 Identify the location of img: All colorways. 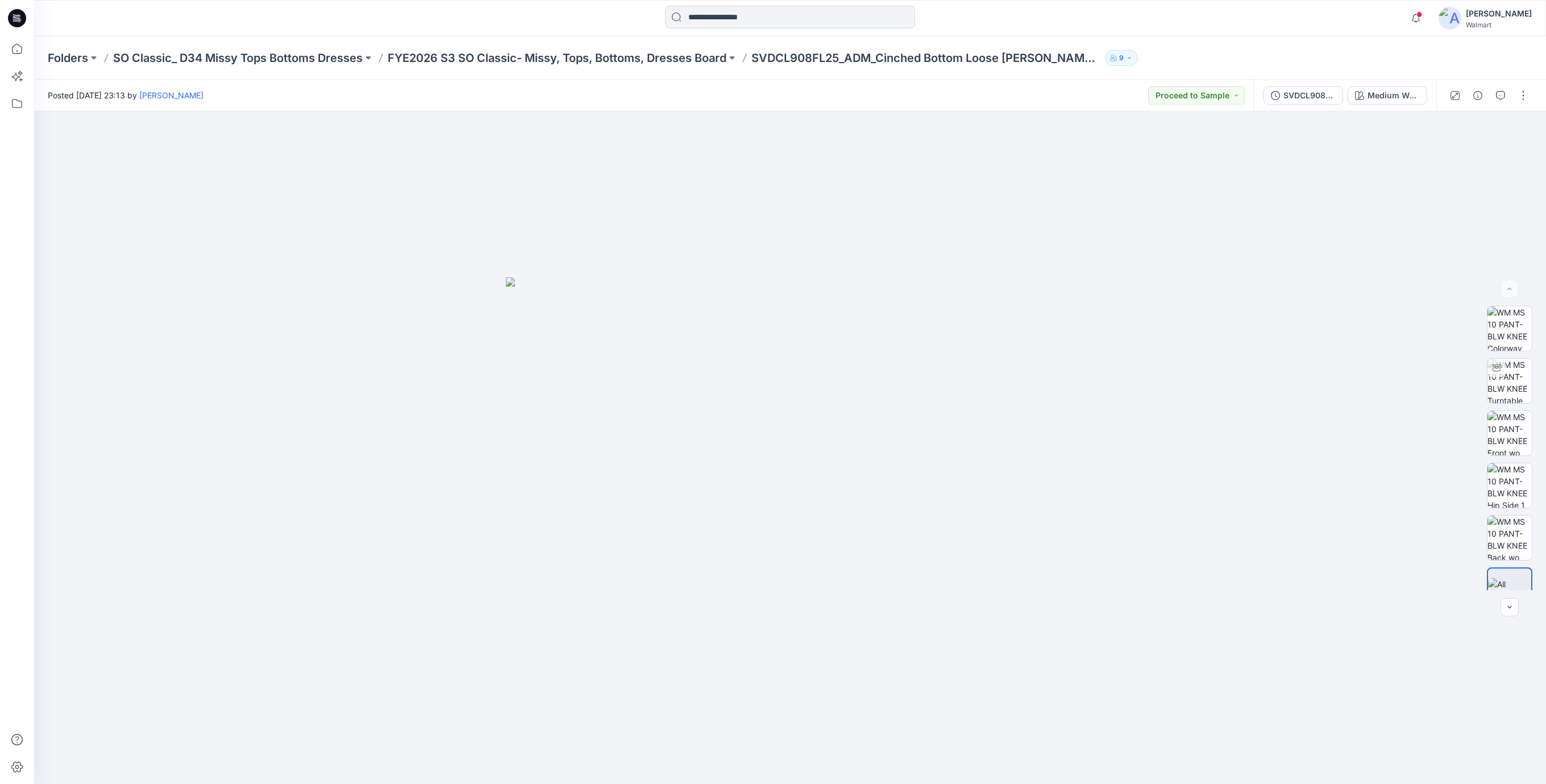
(1510, 589).